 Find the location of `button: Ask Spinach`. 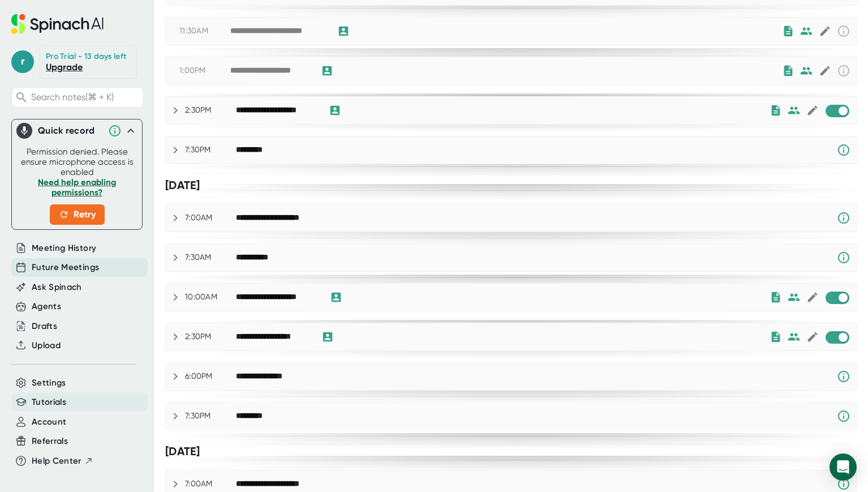

button: Ask Spinach is located at coordinates (57, 287).